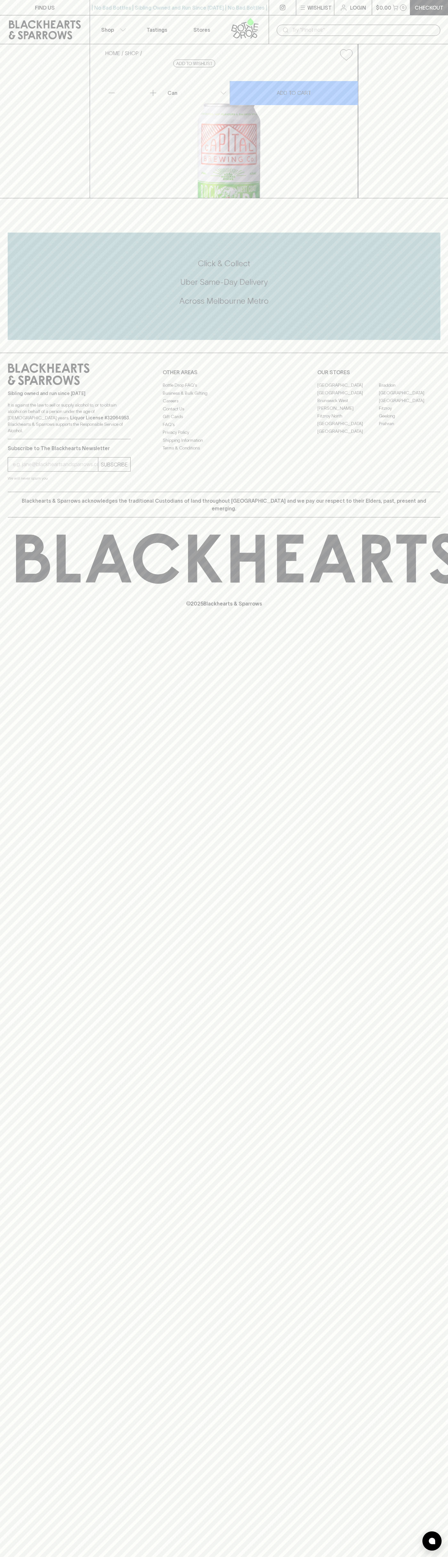 Image resolution: width=448 pixels, height=1557 pixels. I want to click on div: Call to action block, so click(224, 286).